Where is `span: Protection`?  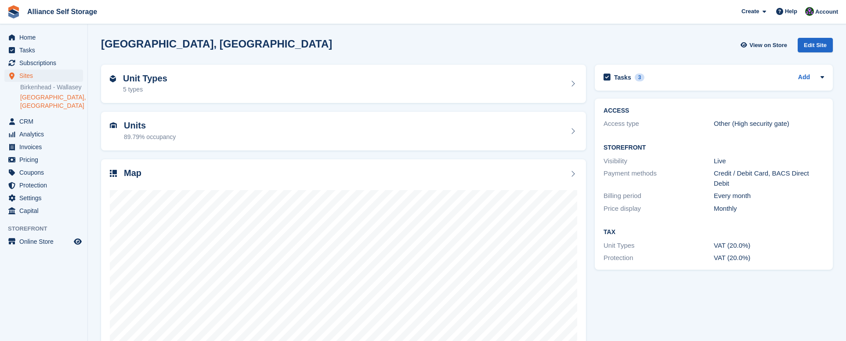 span: Protection is located at coordinates (46, 185).